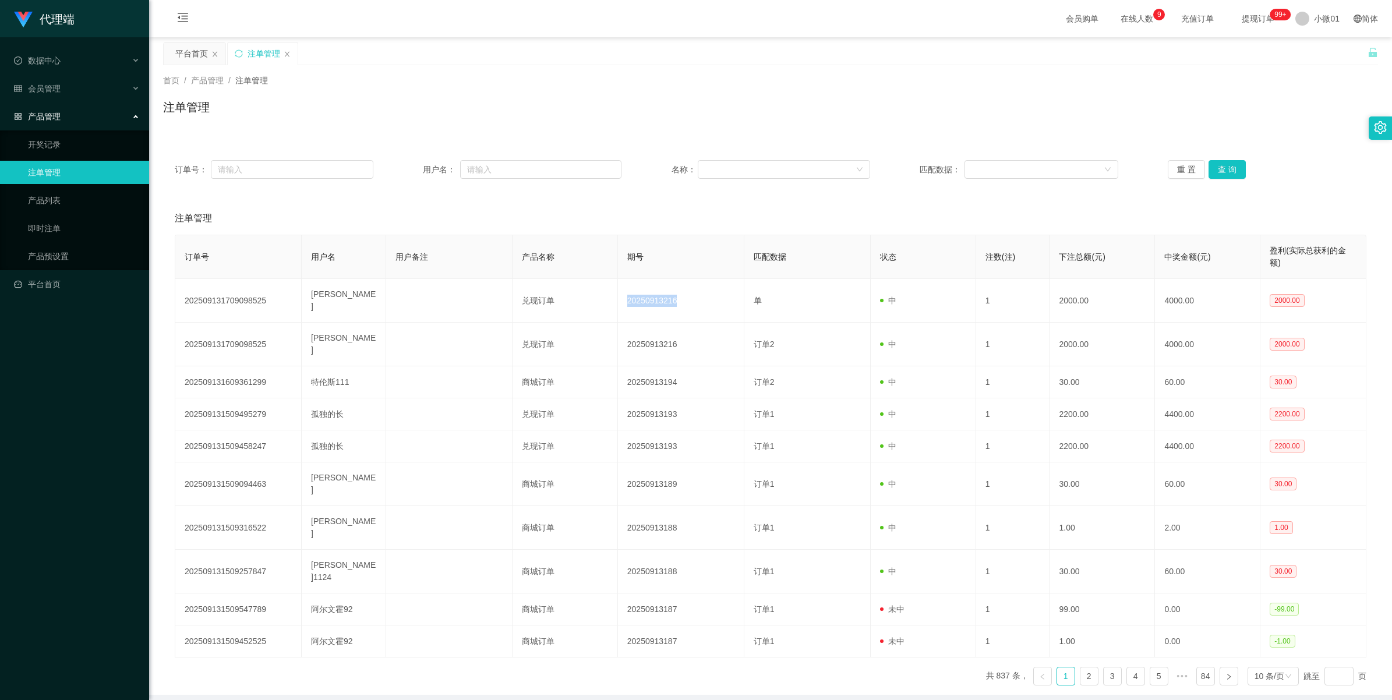 The height and width of the screenshot is (700, 1392). What do you see at coordinates (18, 61) in the screenshot?
I see `i: 图标： check-circle-o` at bounding box center [18, 61].